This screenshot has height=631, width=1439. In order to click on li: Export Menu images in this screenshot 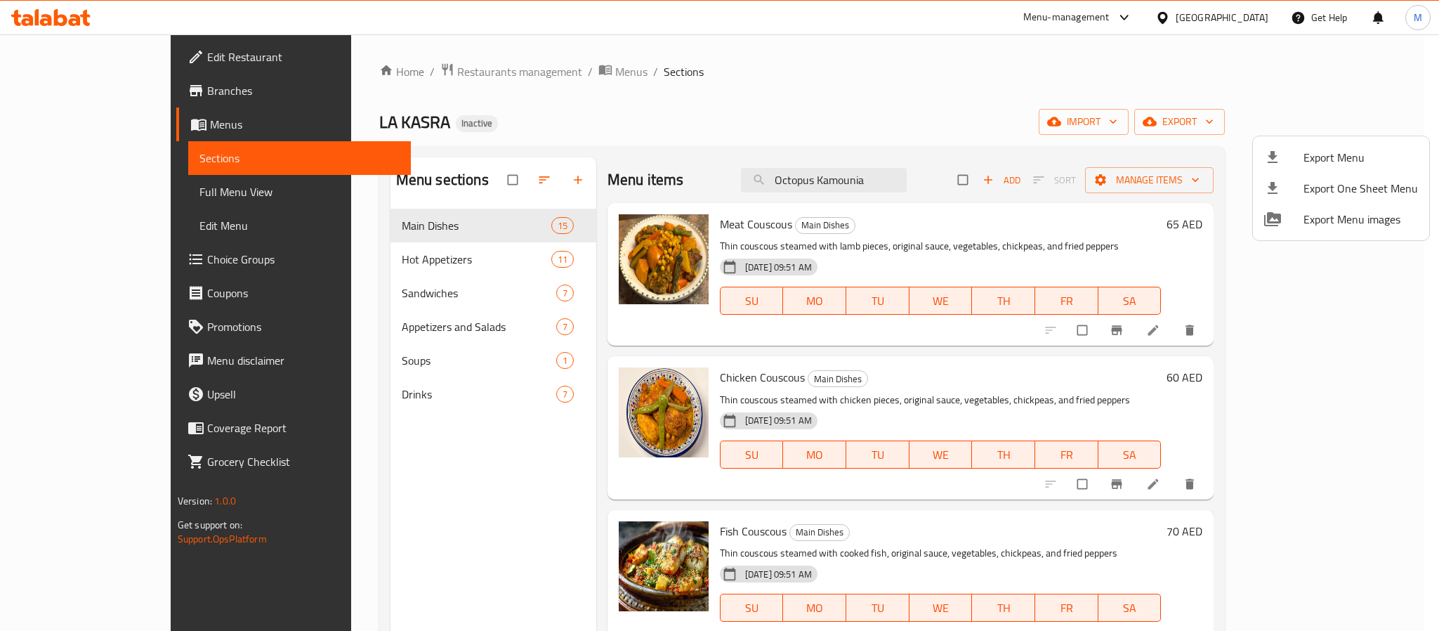, I will do `click(1340, 219)`.